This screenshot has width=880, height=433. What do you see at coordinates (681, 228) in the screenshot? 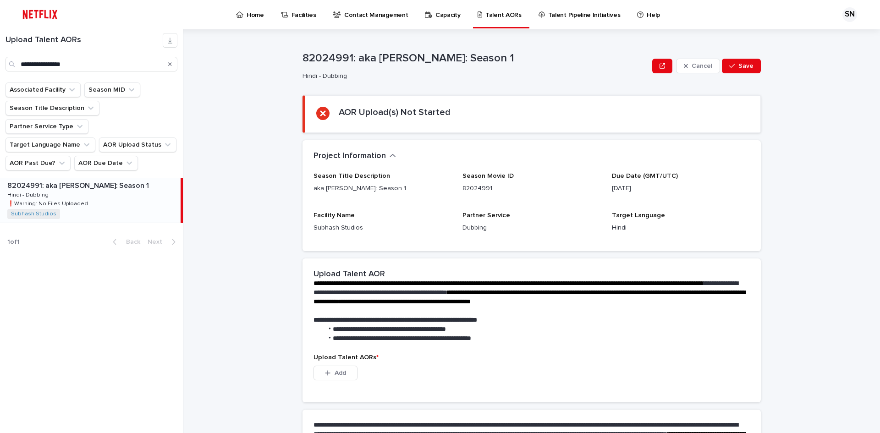
I see `p: Hindi` at bounding box center [681, 228].